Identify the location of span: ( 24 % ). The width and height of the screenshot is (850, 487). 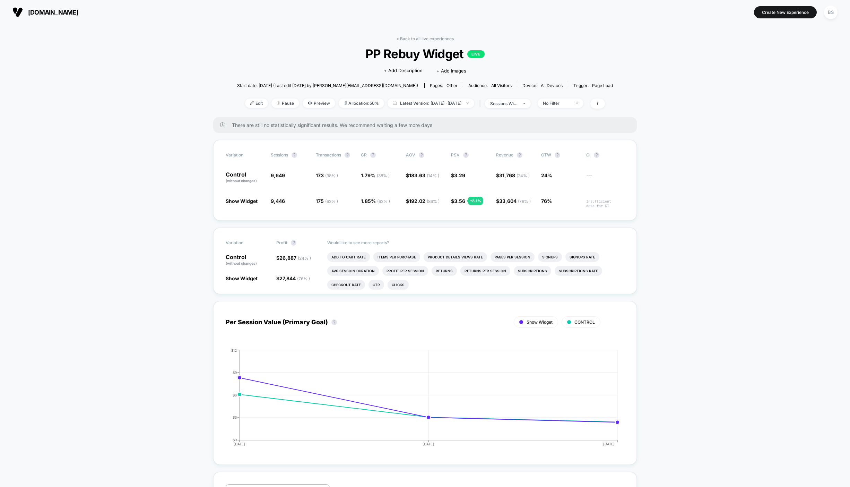
(304, 258).